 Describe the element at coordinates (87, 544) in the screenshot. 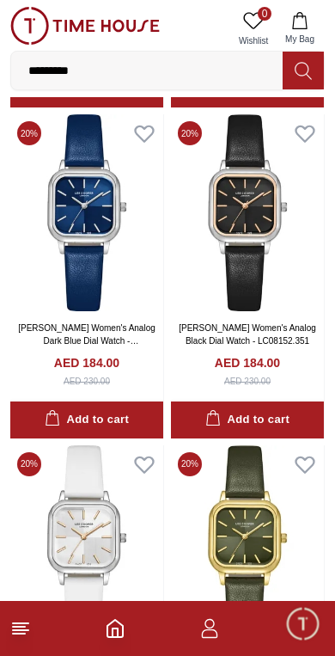

I see `img: Lee Cooper Women's Analog Silver Dial Watch - LC08152.333` at that location.